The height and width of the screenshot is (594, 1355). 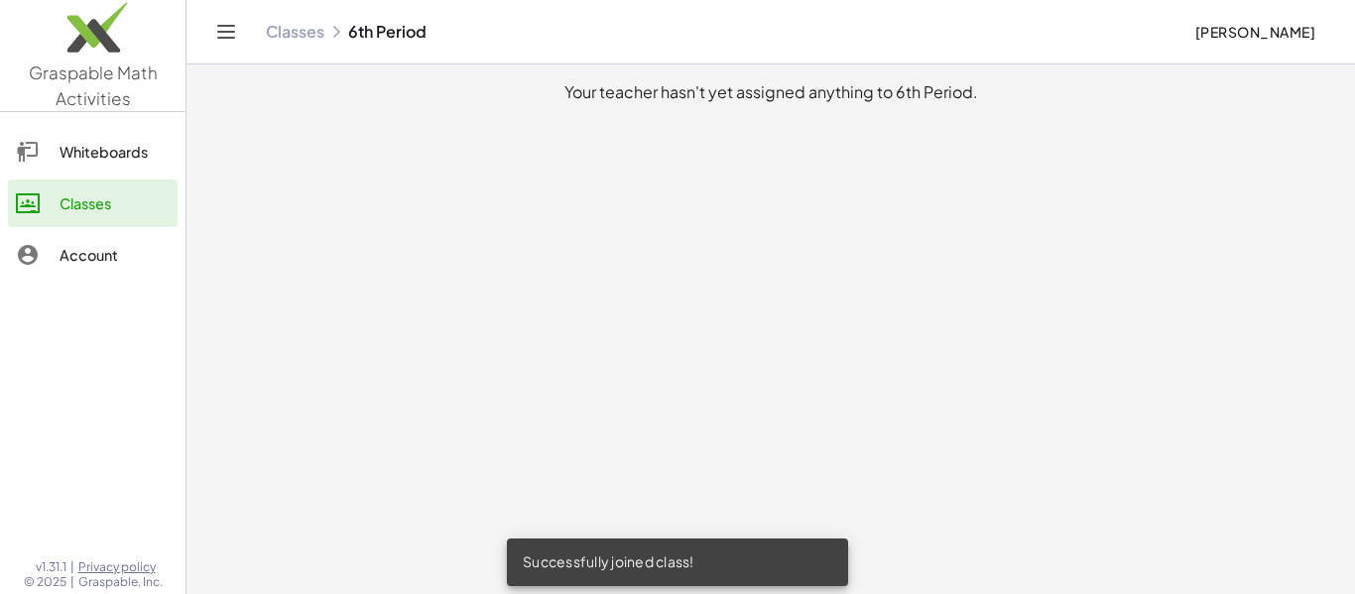 I want to click on a: Privacy policy, so click(x=120, y=567).